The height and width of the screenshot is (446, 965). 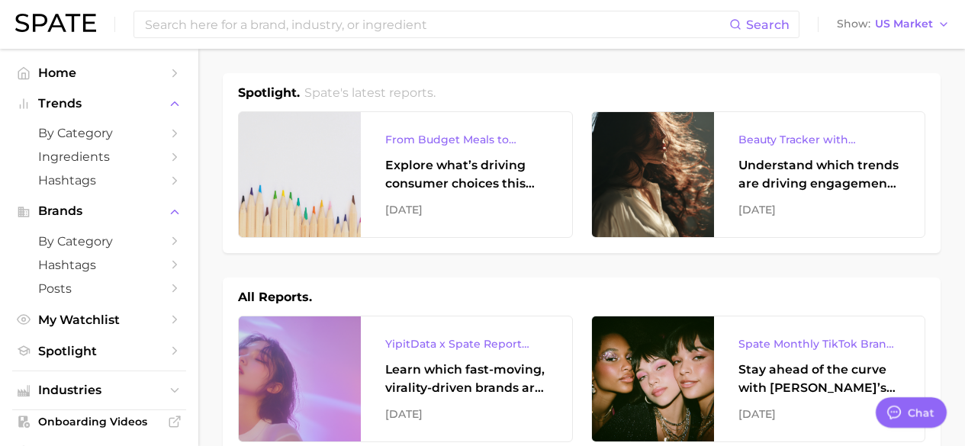 I want to click on span: Search, so click(x=767, y=24).